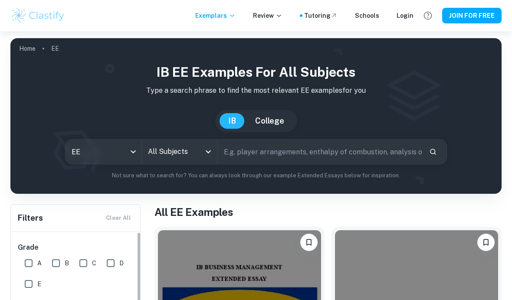 This screenshot has width=512, height=300. Describe the element at coordinates (38, 16) in the screenshot. I see `a: Clastify logo` at that location.